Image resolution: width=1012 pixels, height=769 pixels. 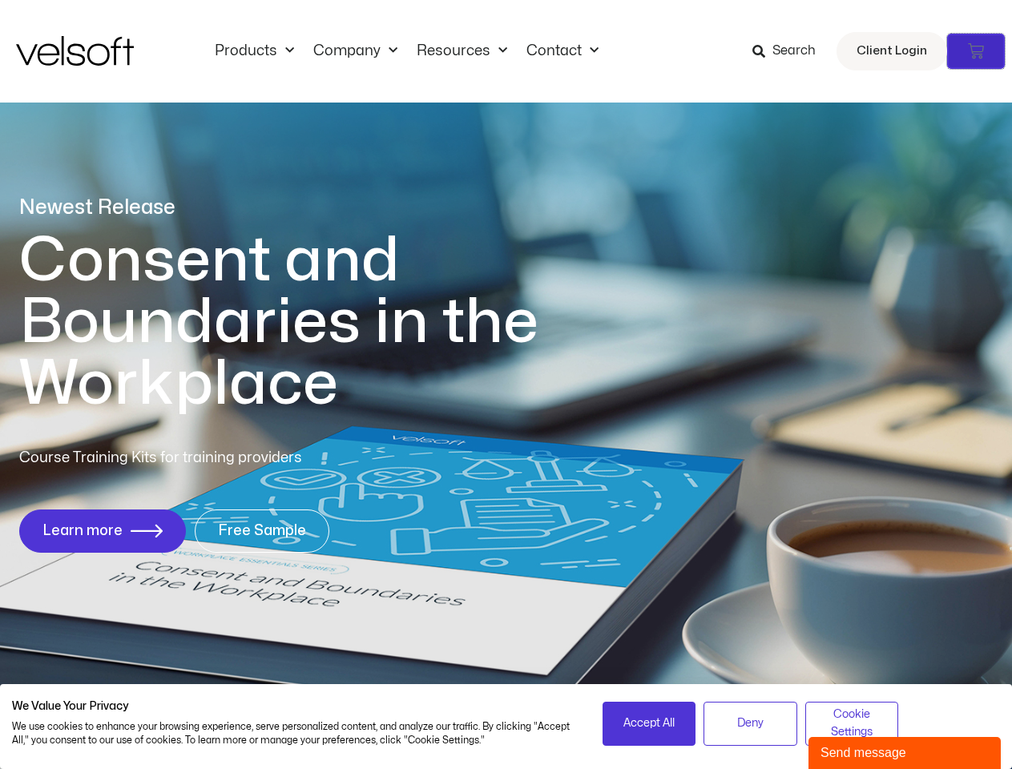 What do you see at coordinates (750, 724) in the screenshot?
I see `button: Deny all cookies` at bounding box center [750, 724].